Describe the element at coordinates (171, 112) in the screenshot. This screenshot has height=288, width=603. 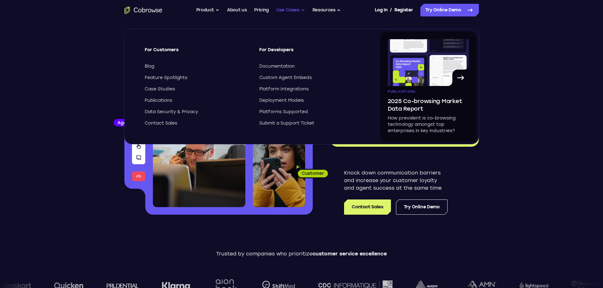
I see `span: Data Security & Privacy` at that location.